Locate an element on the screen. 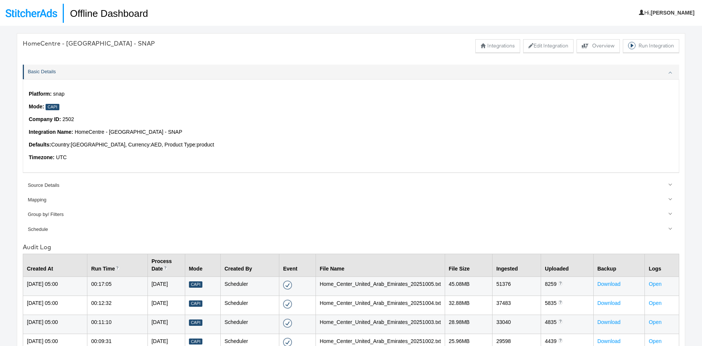 The height and width of the screenshot is (346, 702). div: Group by/ Filters is located at coordinates (351, 214).